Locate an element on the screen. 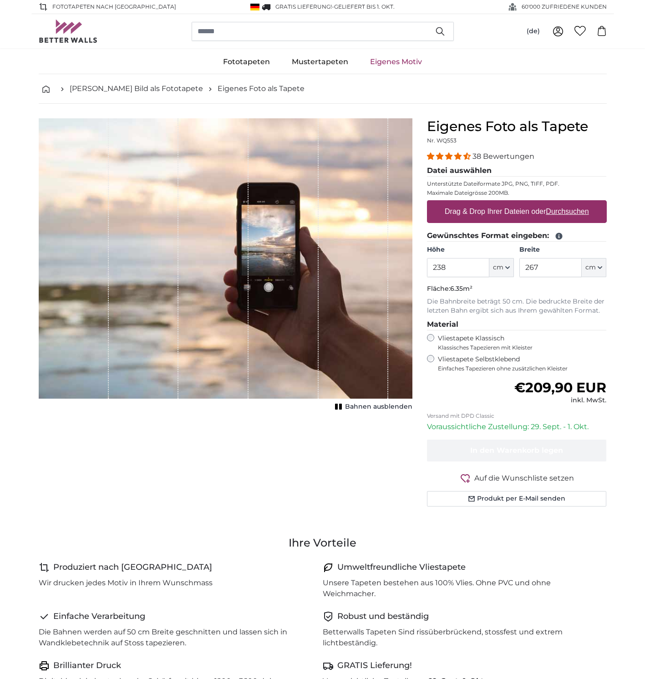 This screenshot has height=679, width=645. div: 1 of 1 is located at coordinates (225, 266).